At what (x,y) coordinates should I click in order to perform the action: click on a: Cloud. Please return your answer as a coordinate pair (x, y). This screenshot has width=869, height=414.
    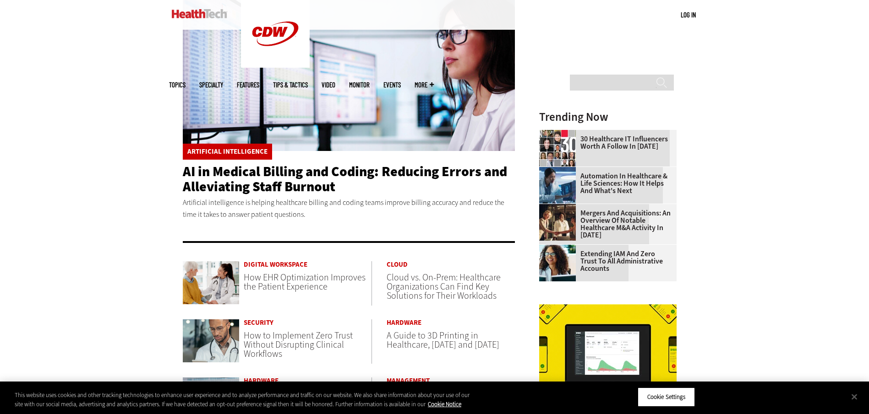
    Looking at the image, I should click on (451, 265).